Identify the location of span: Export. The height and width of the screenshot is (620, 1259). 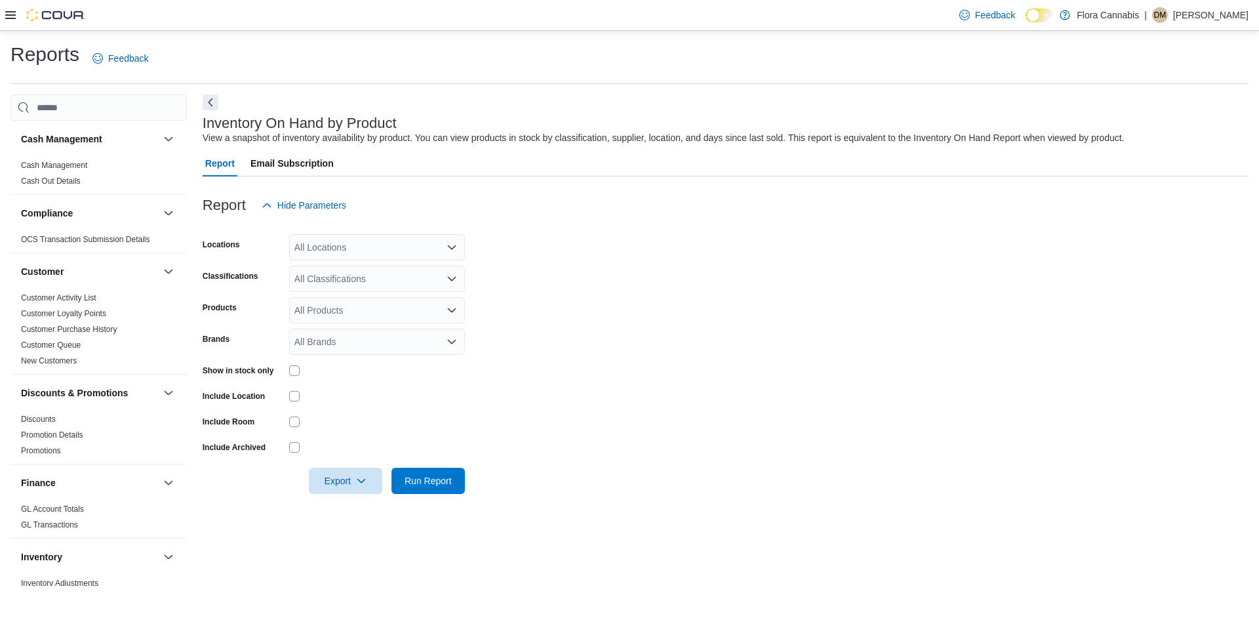
(346, 481).